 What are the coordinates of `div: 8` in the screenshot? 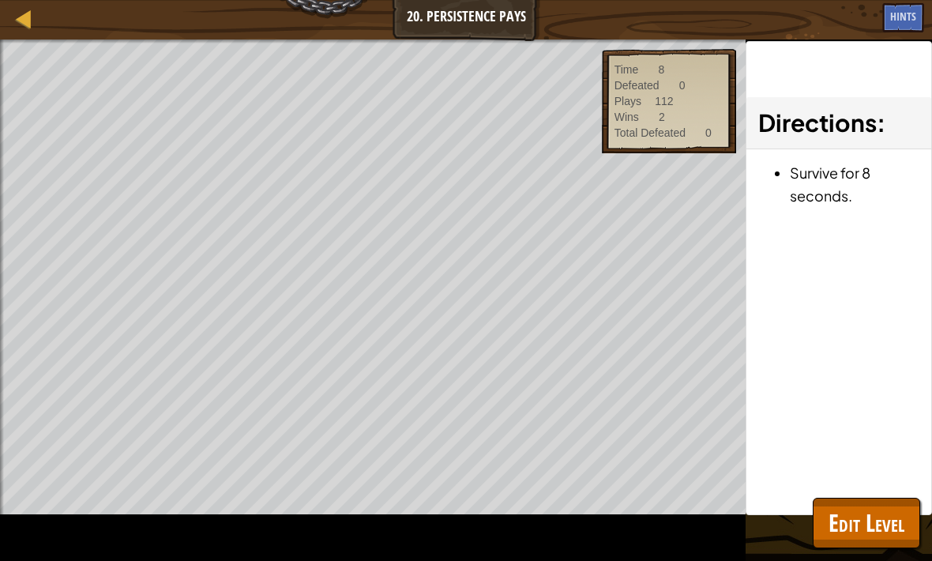 It's located at (661, 70).